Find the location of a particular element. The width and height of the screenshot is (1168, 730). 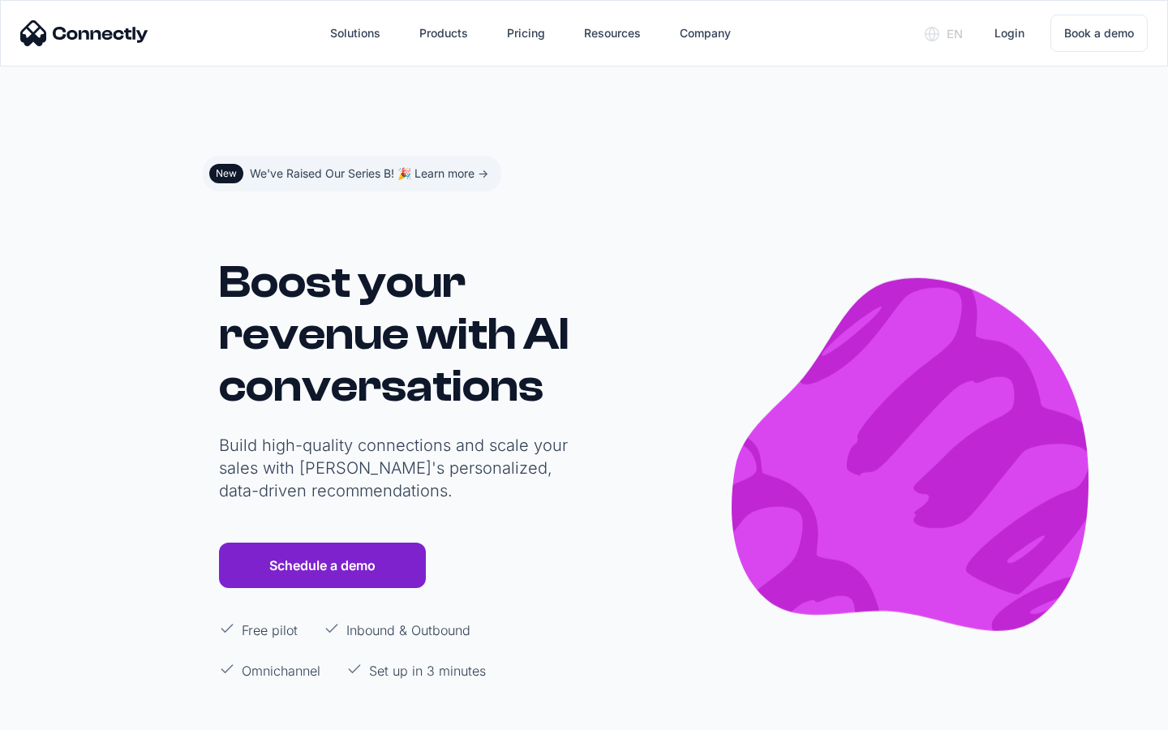

a: Pricing is located at coordinates (526, 33).